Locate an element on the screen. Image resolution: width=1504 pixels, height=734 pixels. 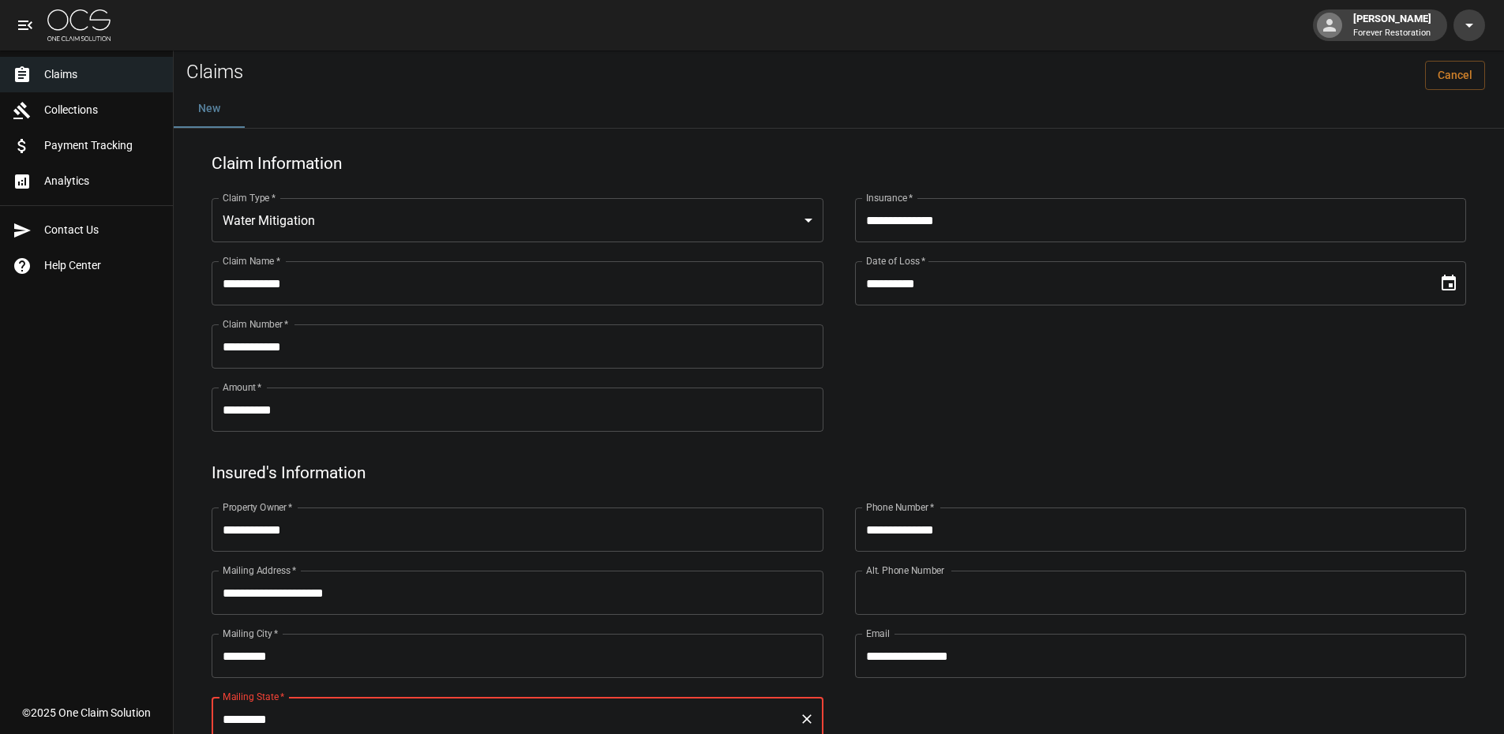
label: Mailing City is located at coordinates (250, 633).